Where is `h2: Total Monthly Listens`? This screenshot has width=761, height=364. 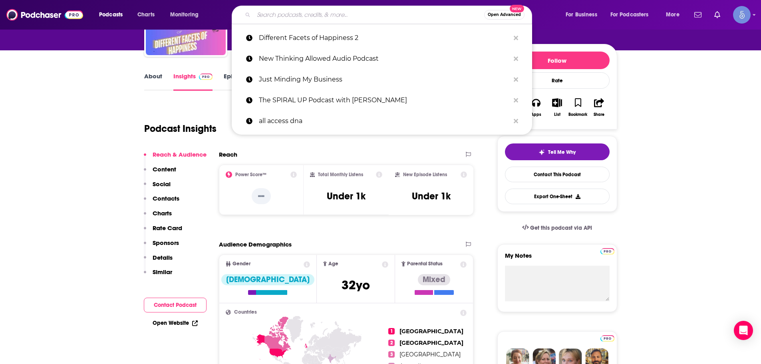
h2: Total Monthly Listens is located at coordinates (340, 174).